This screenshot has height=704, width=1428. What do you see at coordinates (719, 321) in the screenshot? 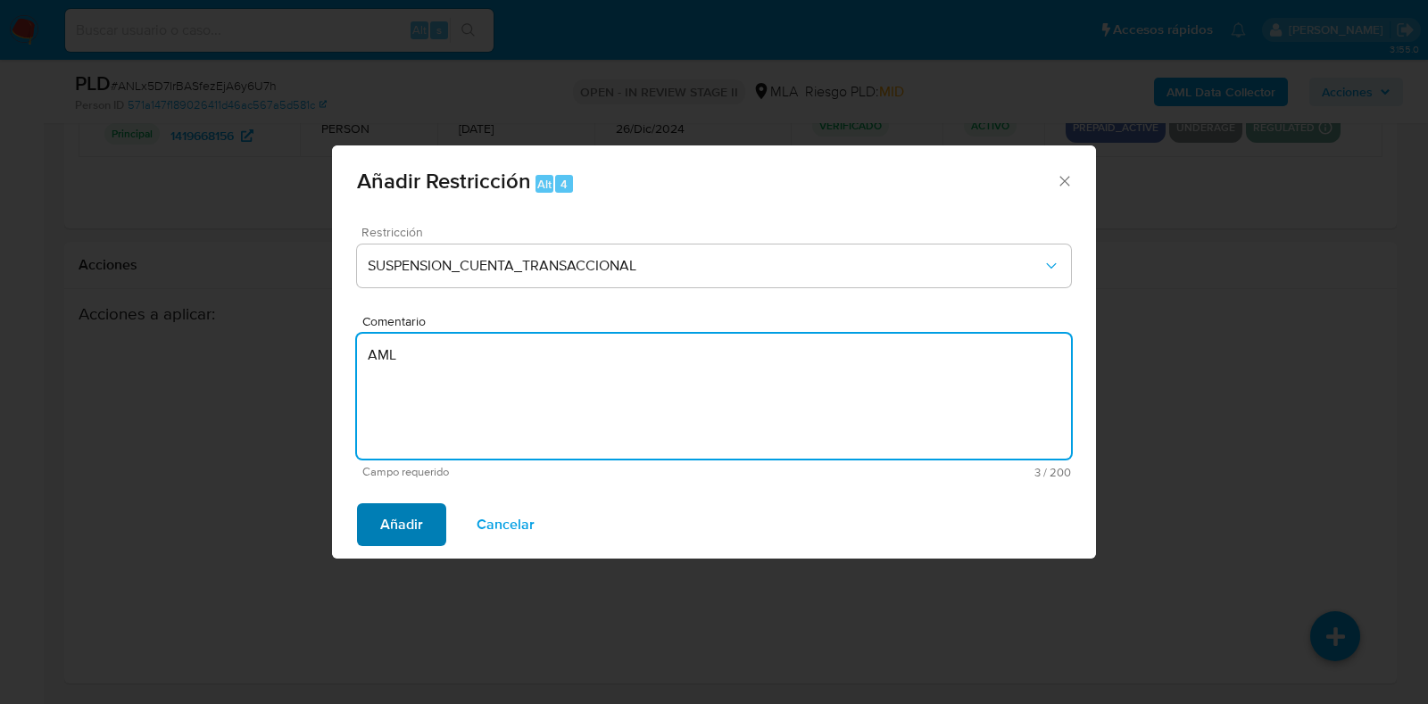
I see `span: Comentario` at bounding box center [719, 321].